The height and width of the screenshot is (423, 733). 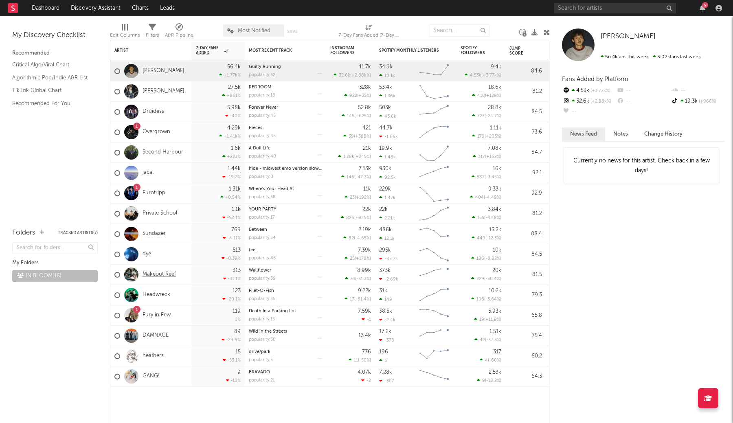 I want to click on div: Artist, so click(x=145, y=51).